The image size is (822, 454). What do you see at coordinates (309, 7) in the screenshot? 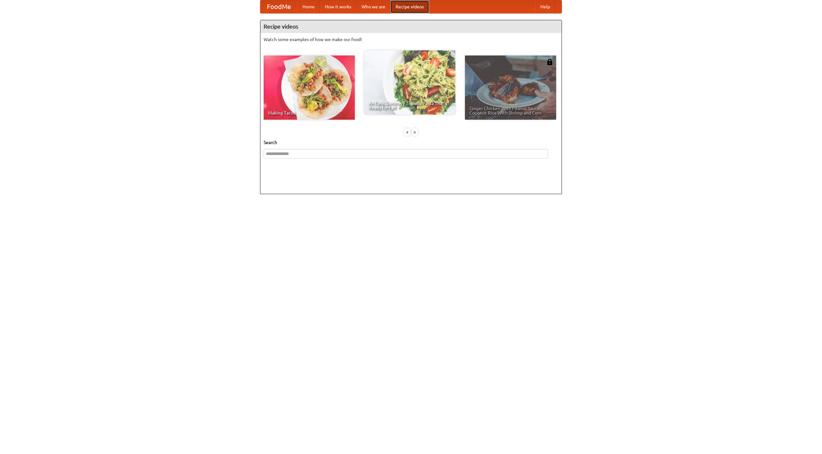
I see `a: Home` at bounding box center [309, 7].